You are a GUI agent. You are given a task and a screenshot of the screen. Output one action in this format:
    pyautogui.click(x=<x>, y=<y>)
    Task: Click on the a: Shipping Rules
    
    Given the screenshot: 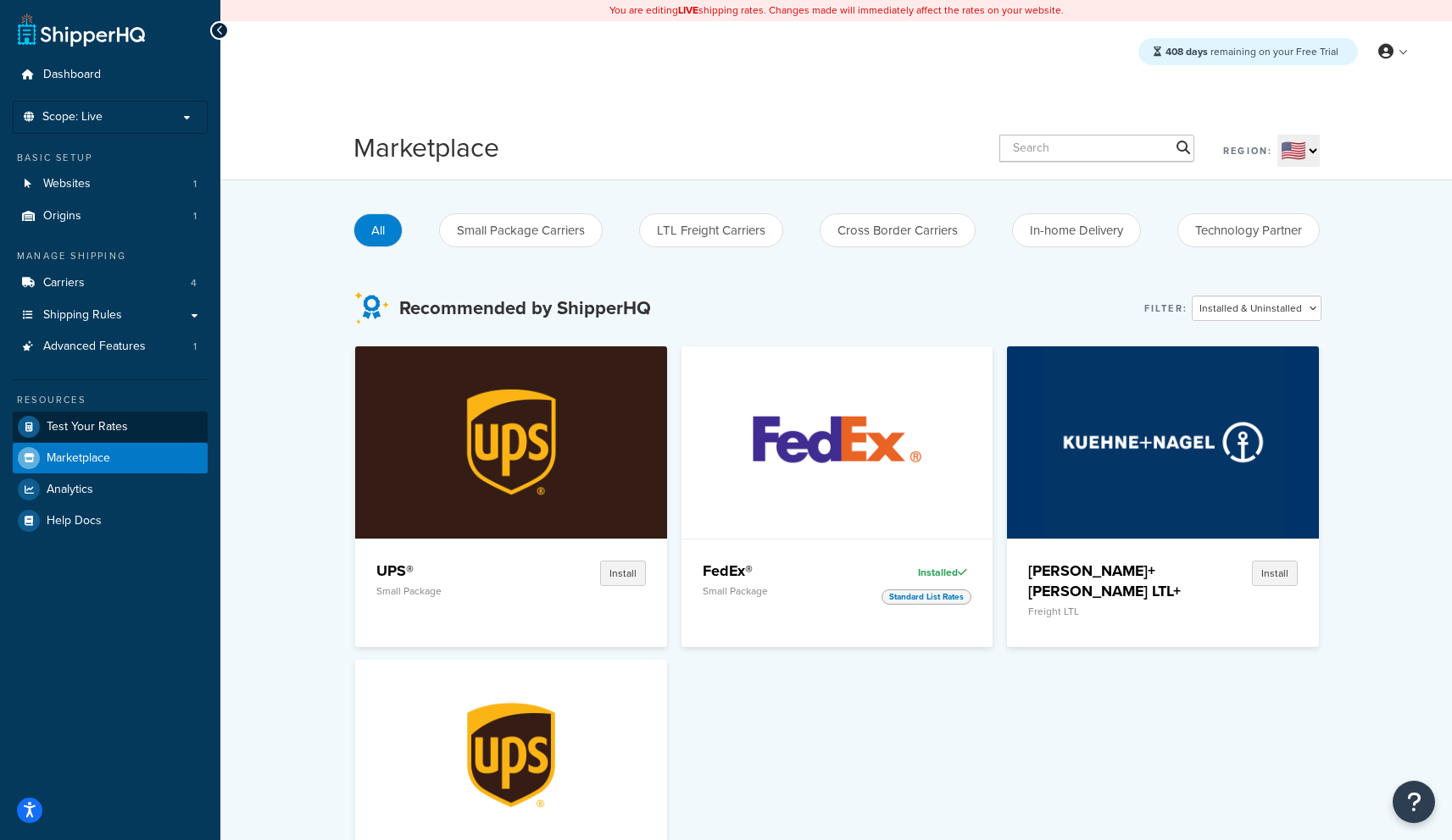 What is the action you would take?
    pyautogui.click(x=110, y=315)
    